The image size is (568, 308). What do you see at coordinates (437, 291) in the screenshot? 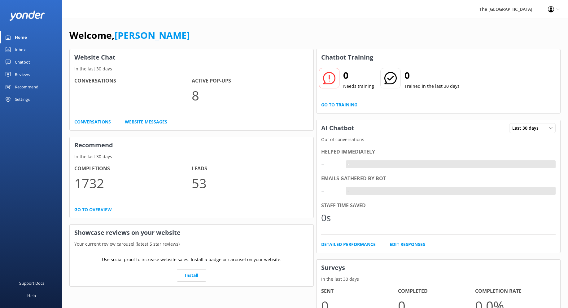
I see `h4: Completed` at bounding box center [437, 291].